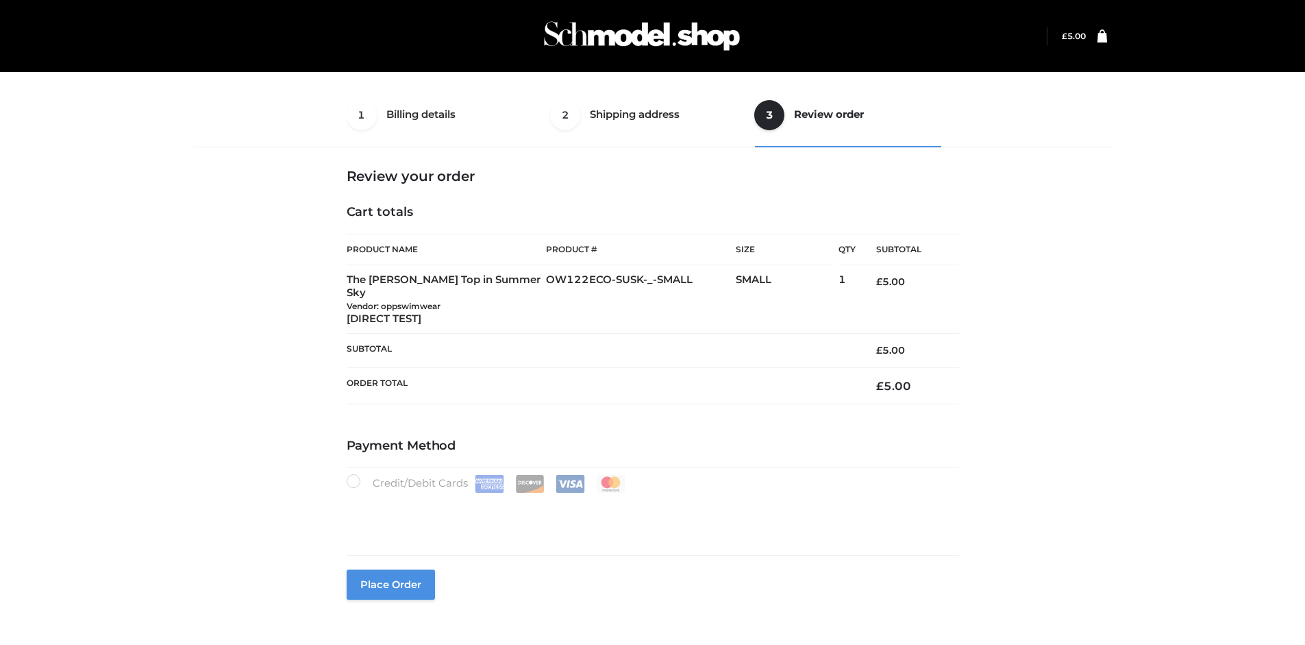 This screenshot has width=1305, height=645. Describe the element at coordinates (847, 249) in the screenshot. I see `th: Qty` at that location.